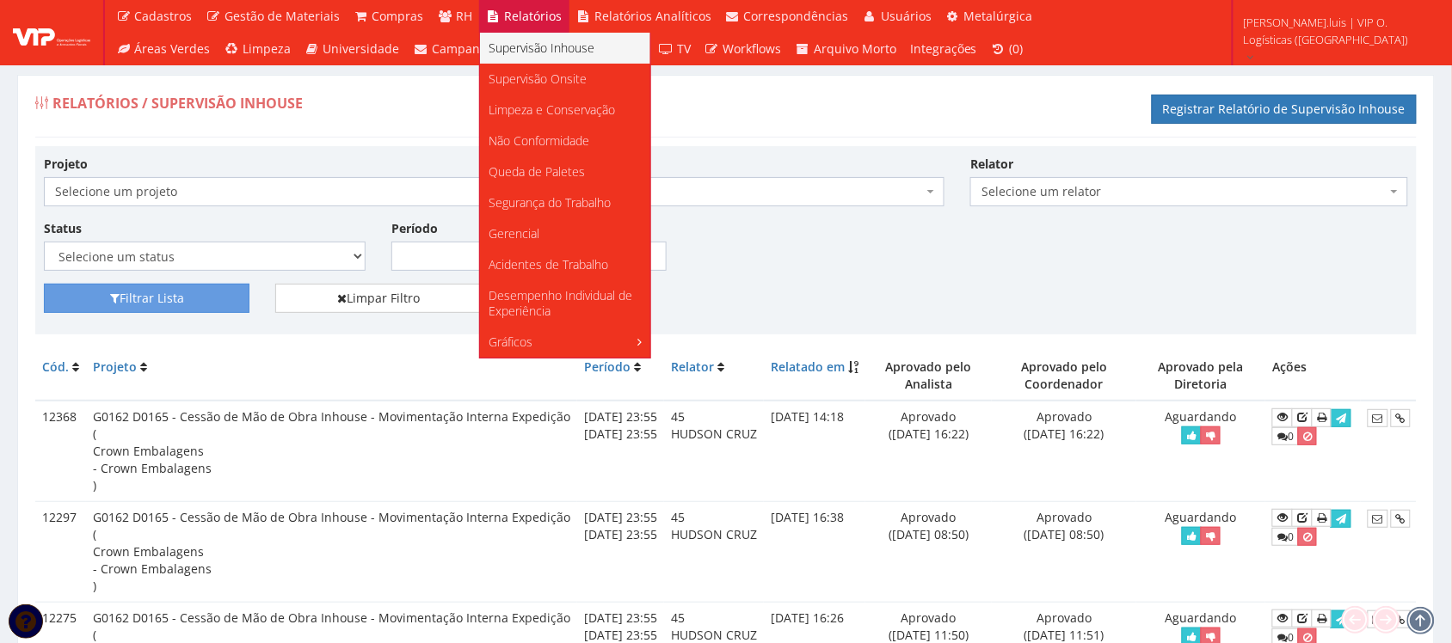 The image size is (1452, 643). What do you see at coordinates (464, 15) in the screenshot?
I see `span: RH` at bounding box center [464, 15].